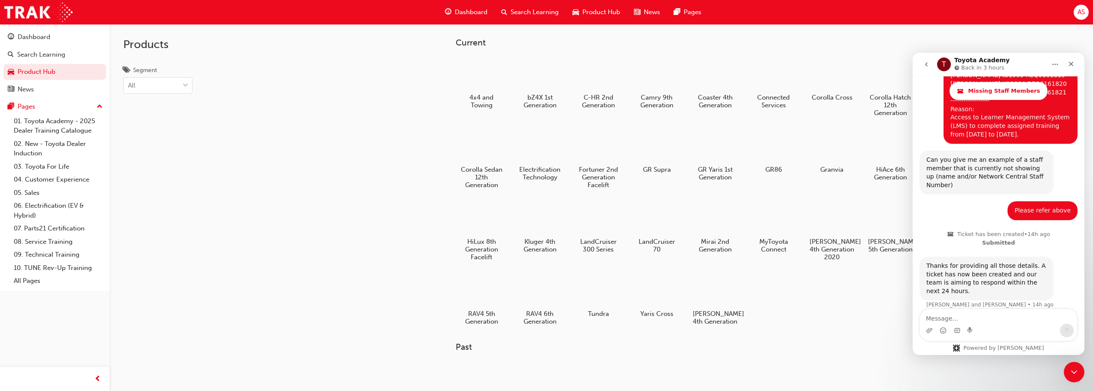 The height and width of the screenshot is (391, 1093). I want to click on h3: Current, so click(700, 43).